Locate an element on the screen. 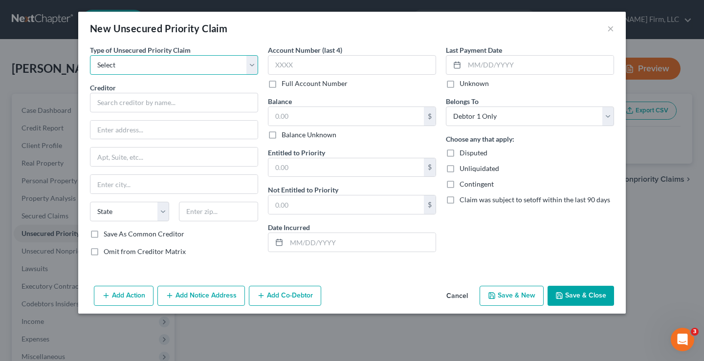 The height and width of the screenshot is (361, 704). label: Entitled to Priority is located at coordinates (296, 153).